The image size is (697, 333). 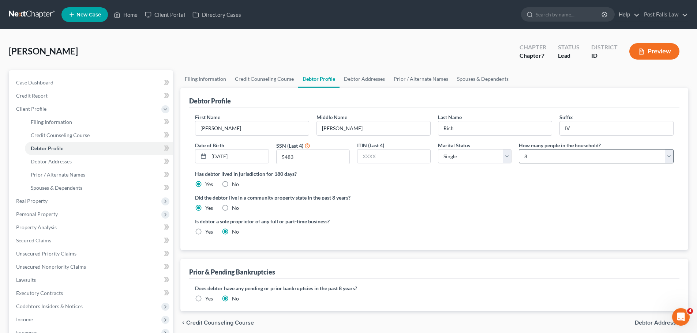 What do you see at coordinates (24, 319) in the screenshot?
I see `span: Income` at bounding box center [24, 319].